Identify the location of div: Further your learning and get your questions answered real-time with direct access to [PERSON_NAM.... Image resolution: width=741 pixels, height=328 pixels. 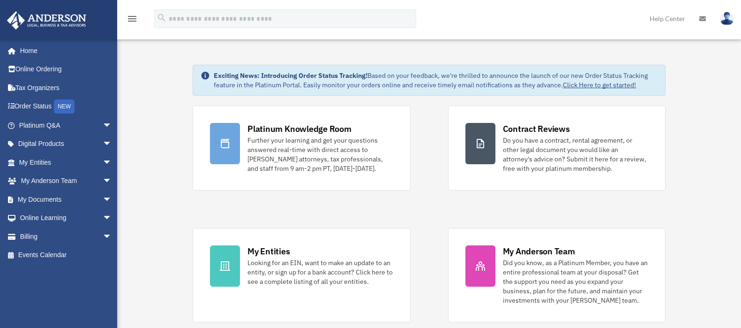
(320, 154).